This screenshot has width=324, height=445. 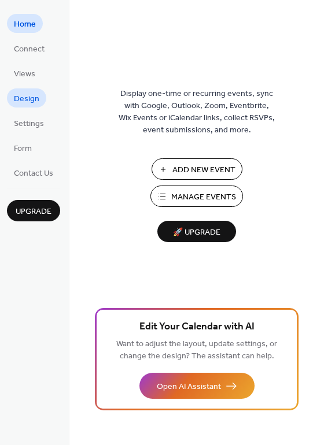 What do you see at coordinates (196, 169) in the screenshot?
I see `button: Add New Event` at bounding box center [196, 169].